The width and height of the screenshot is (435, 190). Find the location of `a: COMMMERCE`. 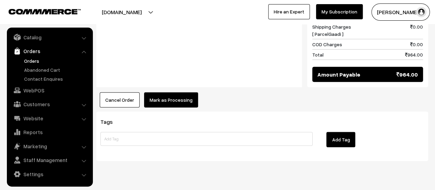

a: COMMMERCE is located at coordinates (39, 11).